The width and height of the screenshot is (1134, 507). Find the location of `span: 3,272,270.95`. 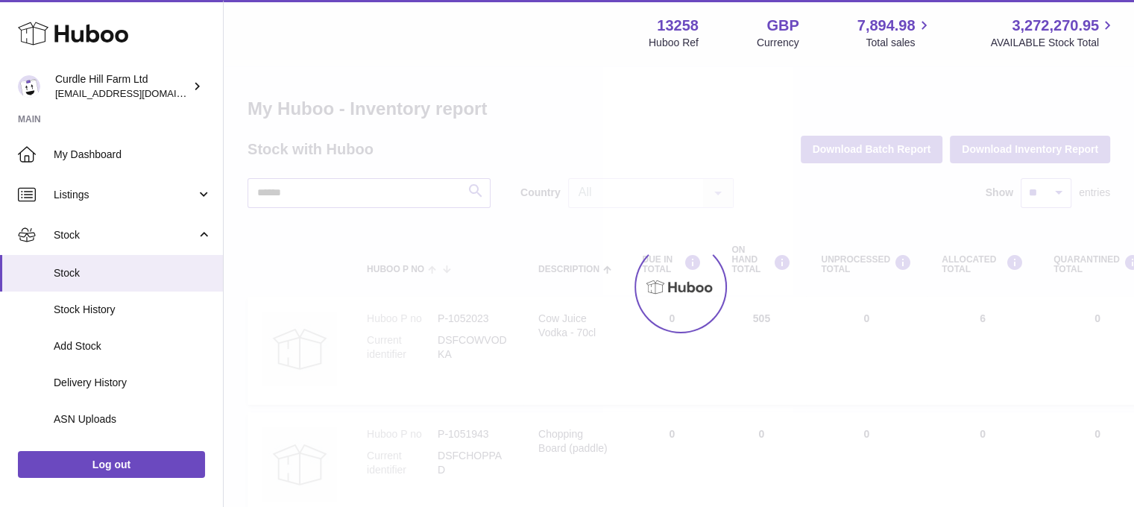

span: 3,272,270.95 is located at coordinates (1055, 25).